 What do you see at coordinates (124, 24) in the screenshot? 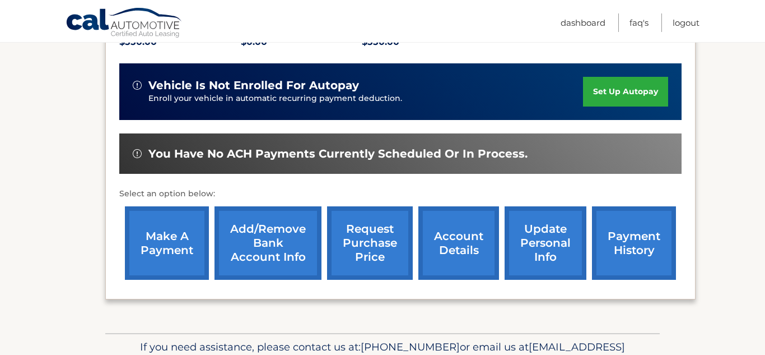
I see `a: Cal Automotive` at bounding box center [124, 24].